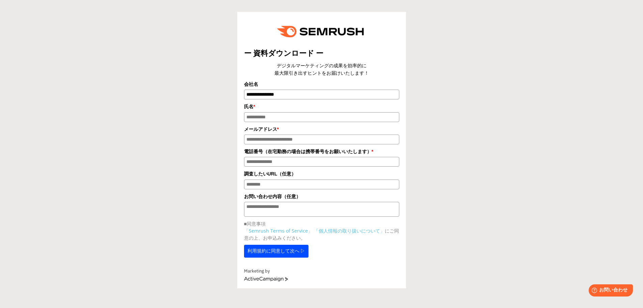 This screenshot has height=308, width=643. What do you see at coordinates (278, 230) in the screenshot?
I see `a: 「Semrush Terms of Service」` at bounding box center [278, 230].